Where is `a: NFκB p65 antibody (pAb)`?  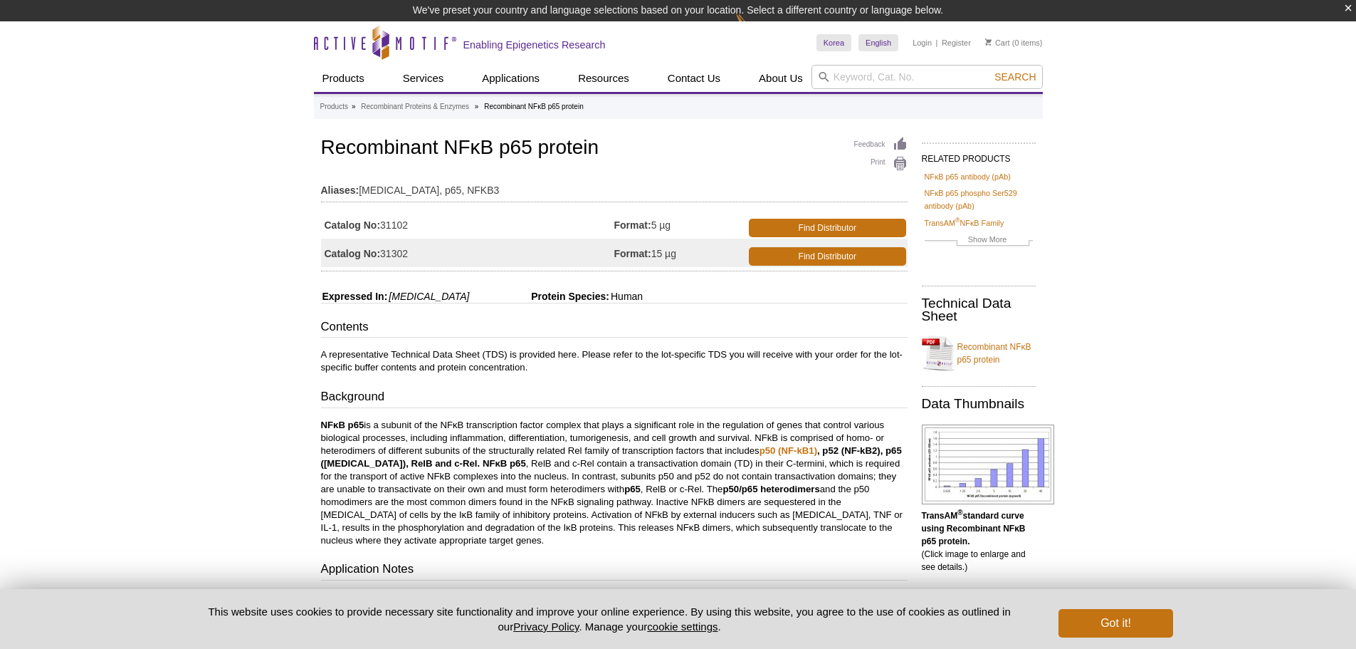 a: NFκB p65 antibody (pAb) is located at coordinates (968, 177).